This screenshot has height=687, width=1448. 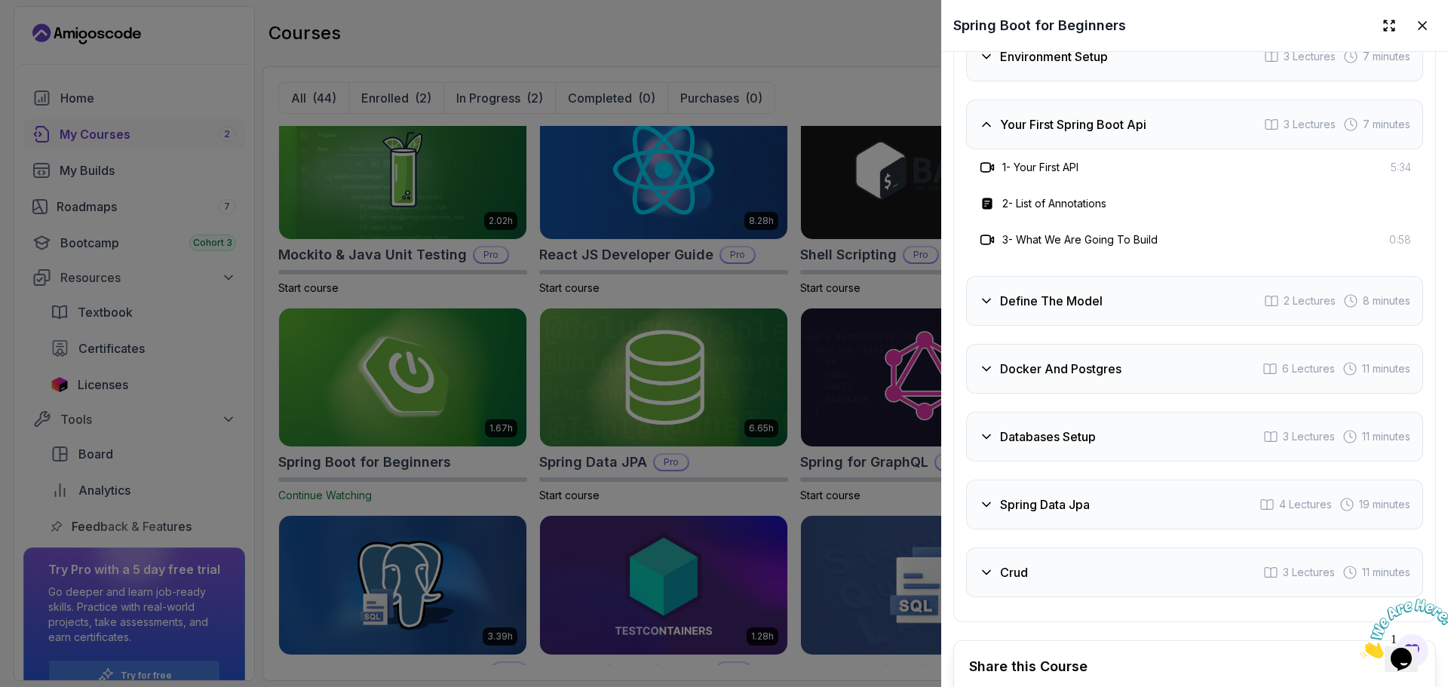 What do you see at coordinates (1053, 57) in the screenshot?
I see `h3: Environment Setup` at bounding box center [1053, 57].